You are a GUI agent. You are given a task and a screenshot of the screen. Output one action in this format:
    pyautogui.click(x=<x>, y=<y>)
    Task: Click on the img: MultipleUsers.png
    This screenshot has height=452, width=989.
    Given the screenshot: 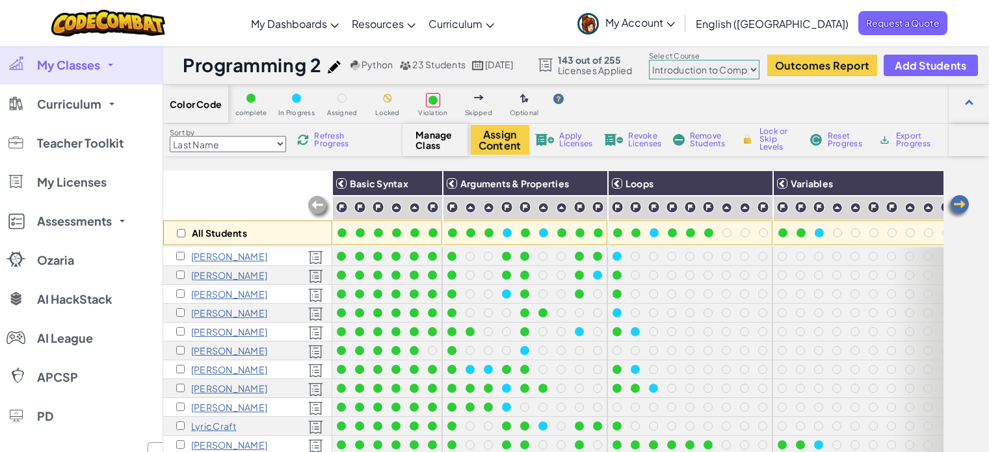 What is the action you would take?
    pyautogui.click(x=405, y=65)
    